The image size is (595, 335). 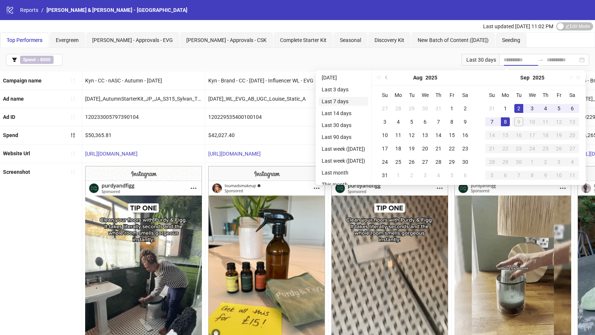 What do you see at coordinates (385, 149) in the screenshot?
I see `td: 2025-08-17` at bounding box center [385, 149].